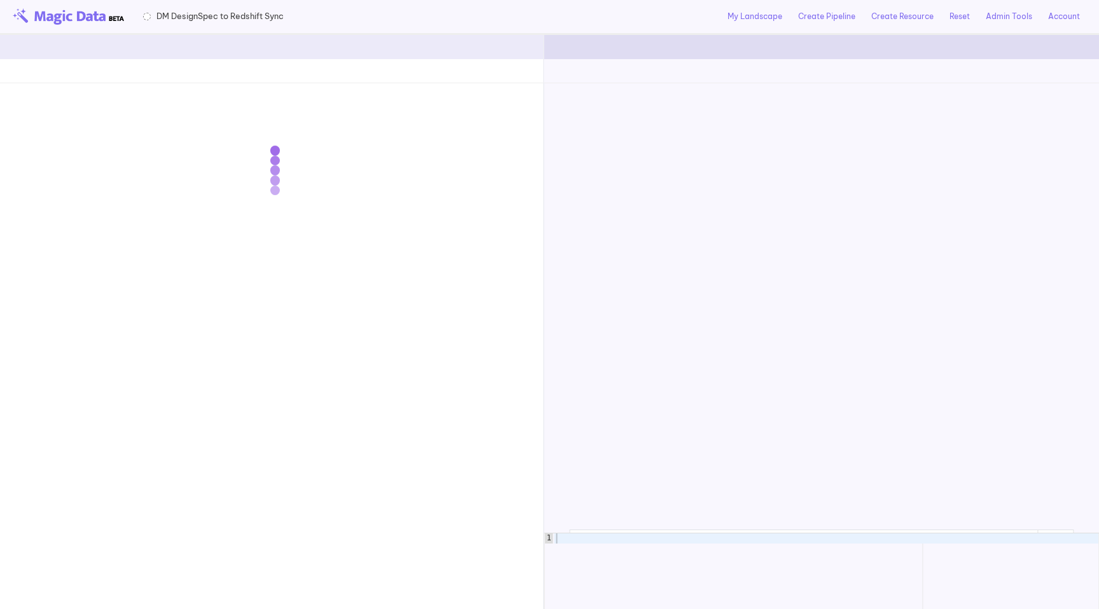  I want to click on a: Admin Tools, so click(1009, 17).